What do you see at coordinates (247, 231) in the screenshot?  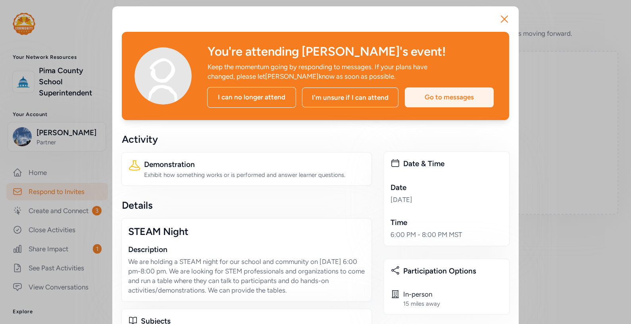 I see `div: STEAM Night` at bounding box center [247, 231].